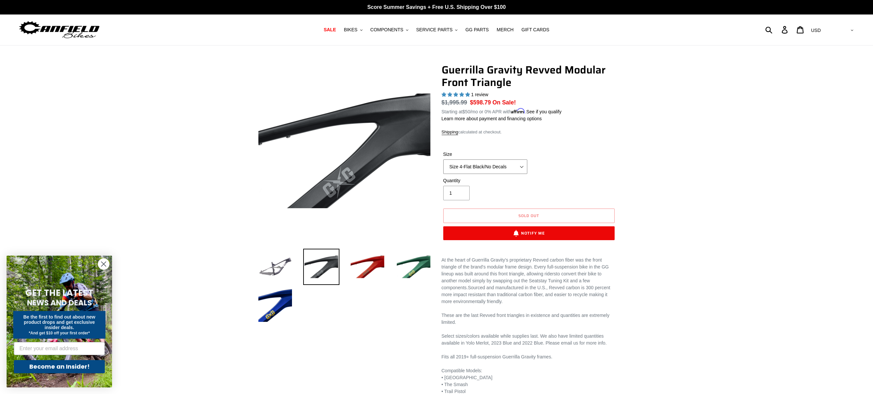 The image size is (873, 394). I want to click on button: Become an Insider!, so click(59, 367).